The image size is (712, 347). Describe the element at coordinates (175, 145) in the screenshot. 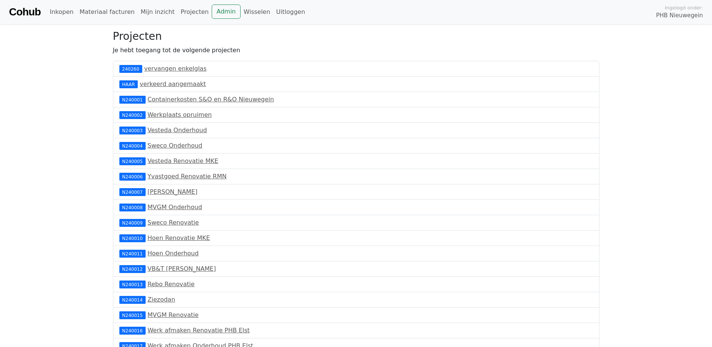

I see `a: Sweco Onderhoud` at that location.